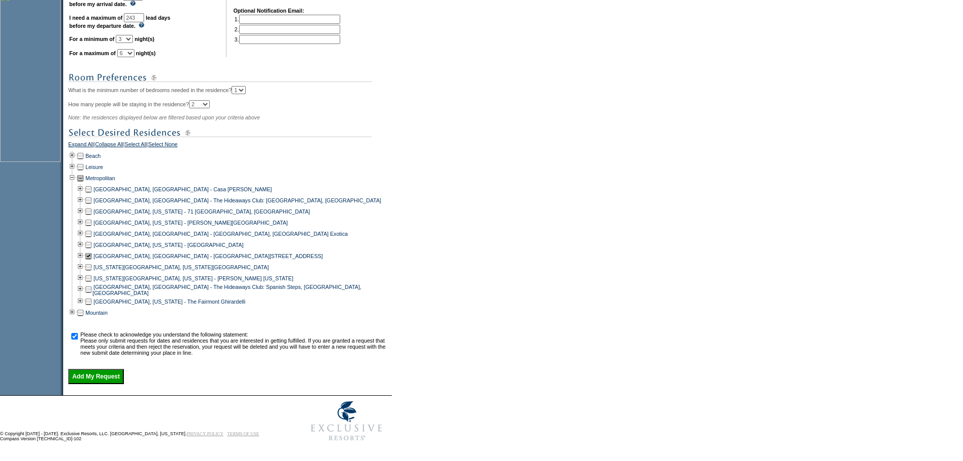 This screenshot has width=963, height=461. I want to click on b: I need a maximum of, so click(96, 18).